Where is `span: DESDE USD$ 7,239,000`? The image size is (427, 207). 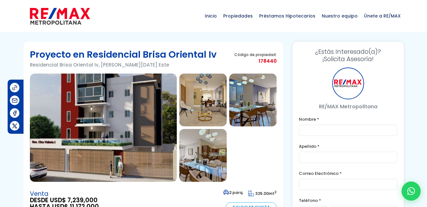 span: DESDE USD$ 7,239,000 is located at coordinates (64, 200).